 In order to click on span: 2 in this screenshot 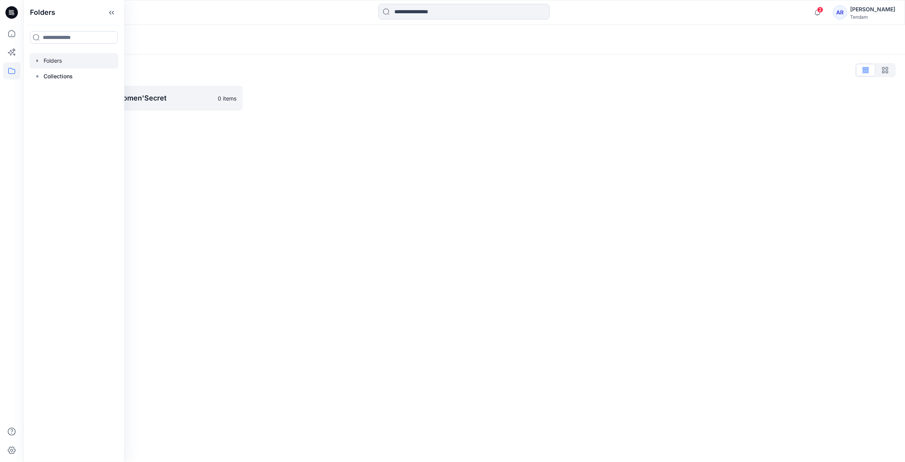, I will do `click(821, 10)`.